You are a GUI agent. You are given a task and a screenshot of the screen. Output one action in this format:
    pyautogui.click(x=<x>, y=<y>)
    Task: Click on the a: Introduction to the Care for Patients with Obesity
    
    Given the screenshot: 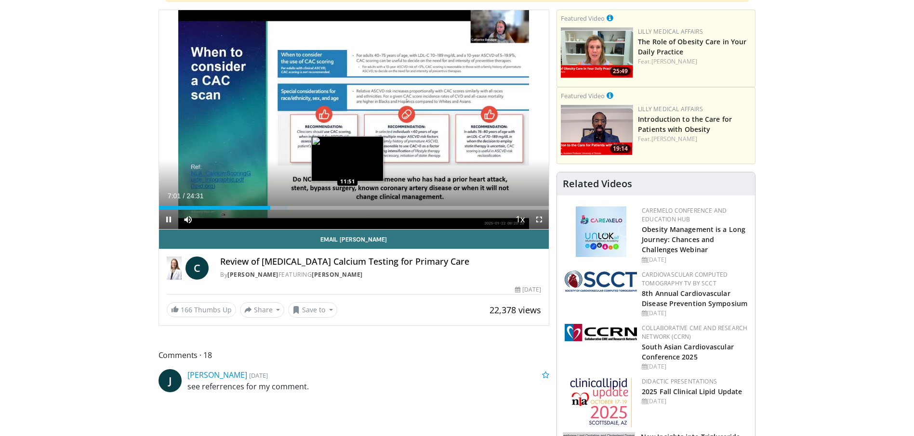 What is the action you would take?
    pyautogui.click(x=684, y=124)
    